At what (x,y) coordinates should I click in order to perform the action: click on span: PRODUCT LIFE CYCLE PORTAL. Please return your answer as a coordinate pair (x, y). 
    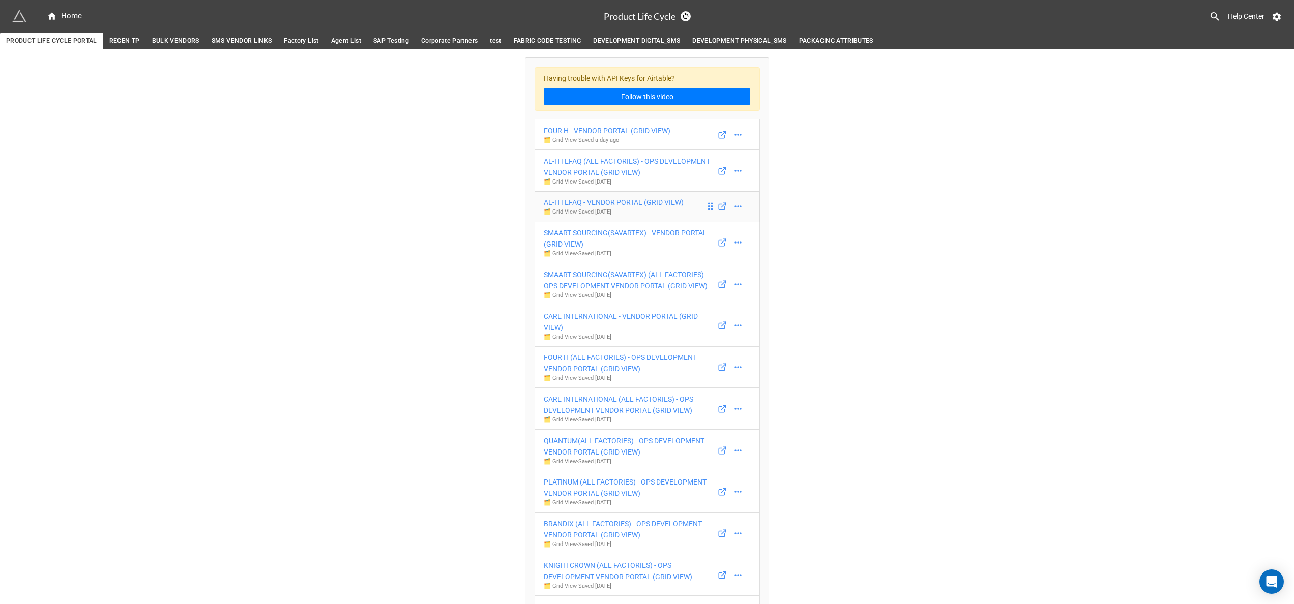
    Looking at the image, I should click on (51, 41).